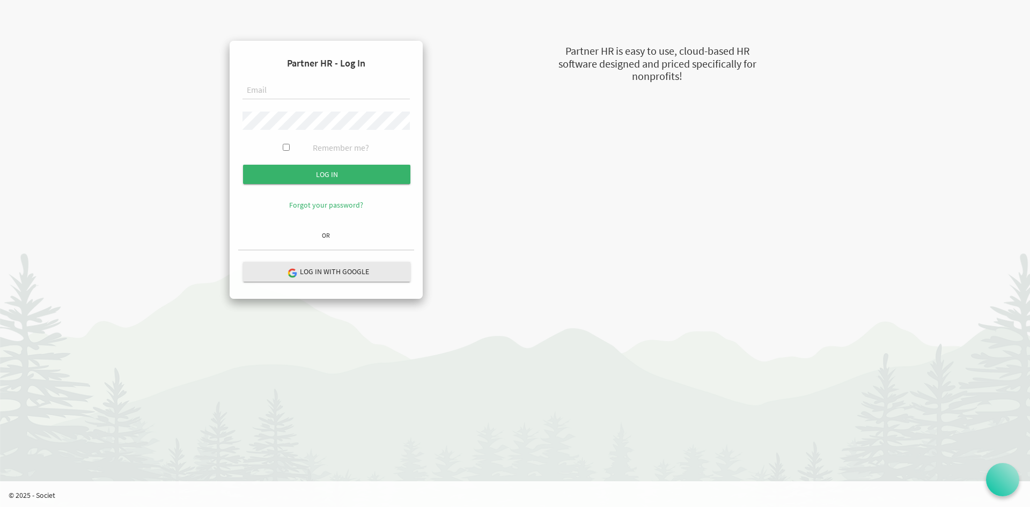  What do you see at coordinates (326, 91) in the screenshot?
I see `input: Email` at bounding box center [326, 91].